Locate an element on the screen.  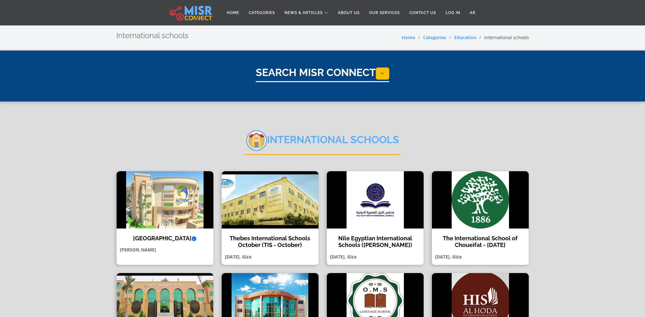
li: International schools is located at coordinates (503, 37).